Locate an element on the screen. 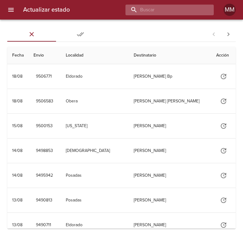  button: 9498853 is located at coordinates (45, 150).